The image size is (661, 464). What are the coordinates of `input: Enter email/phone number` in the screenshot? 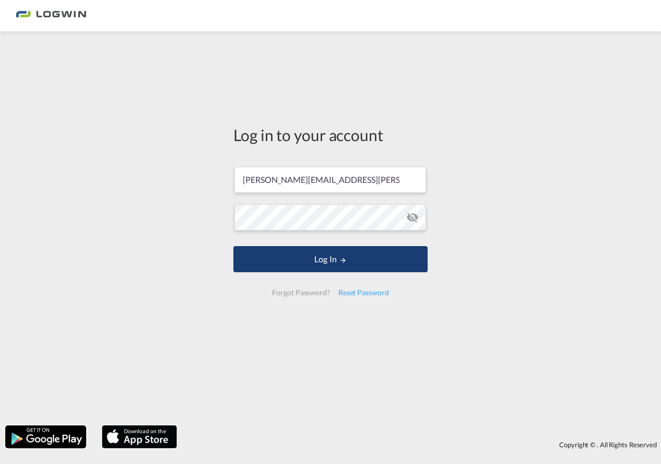 It's located at (330, 180).